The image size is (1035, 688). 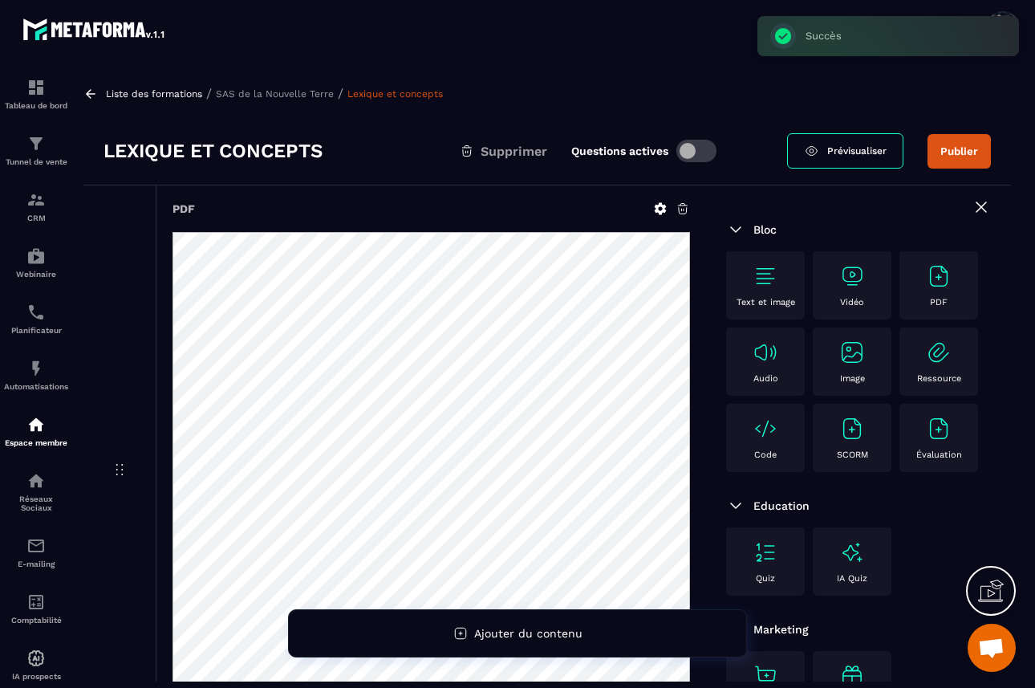 What do you see at coordinates (36, 442) in the screenshot?
I see `p: Espace membre` at bounding box center [36, 442].